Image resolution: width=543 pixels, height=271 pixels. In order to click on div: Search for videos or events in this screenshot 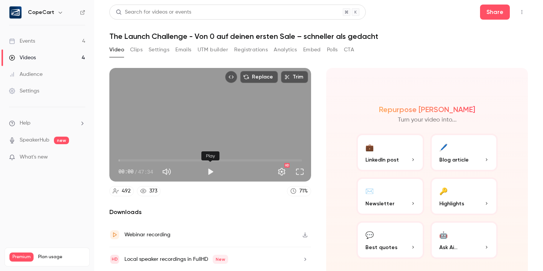, I will do `click(153, 12)`.